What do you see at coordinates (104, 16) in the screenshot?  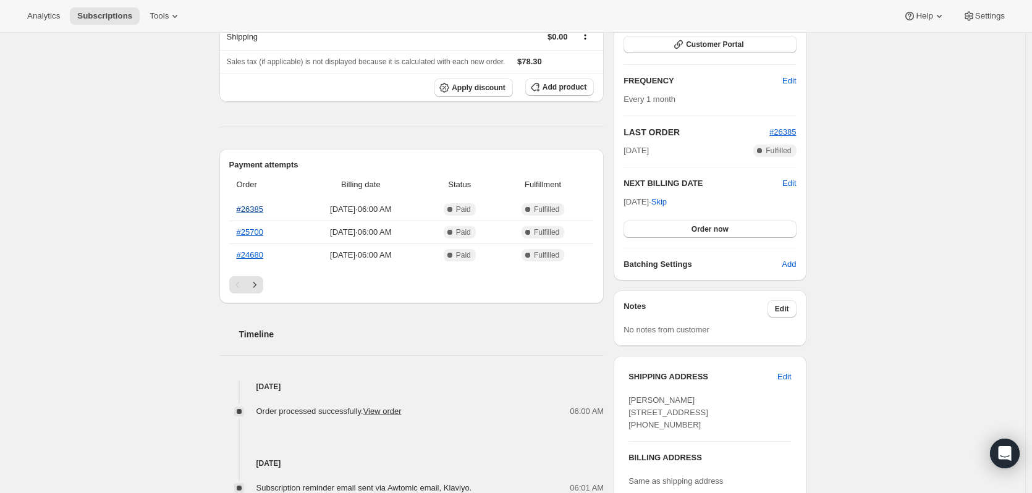 I see `span: Subscriptions` at bounding box center [104, 16].